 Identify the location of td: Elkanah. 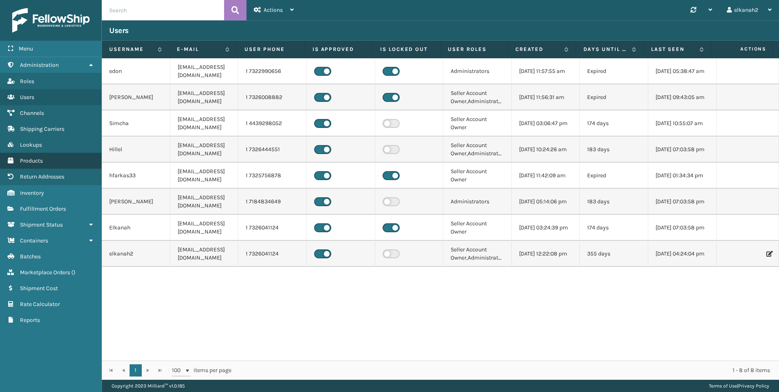
(136, 228).